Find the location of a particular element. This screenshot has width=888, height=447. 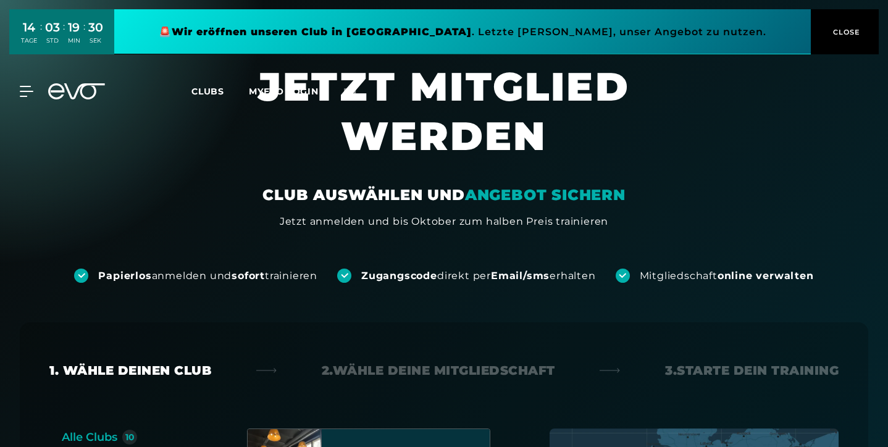

strong: Papierlos is located at coordinates (125, 276).